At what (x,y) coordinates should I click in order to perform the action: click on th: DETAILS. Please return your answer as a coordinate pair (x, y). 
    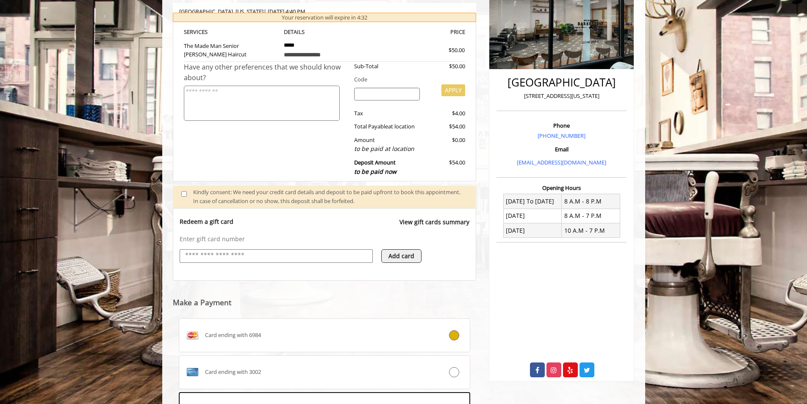
    Looking at the image, I should click on (324, 32).